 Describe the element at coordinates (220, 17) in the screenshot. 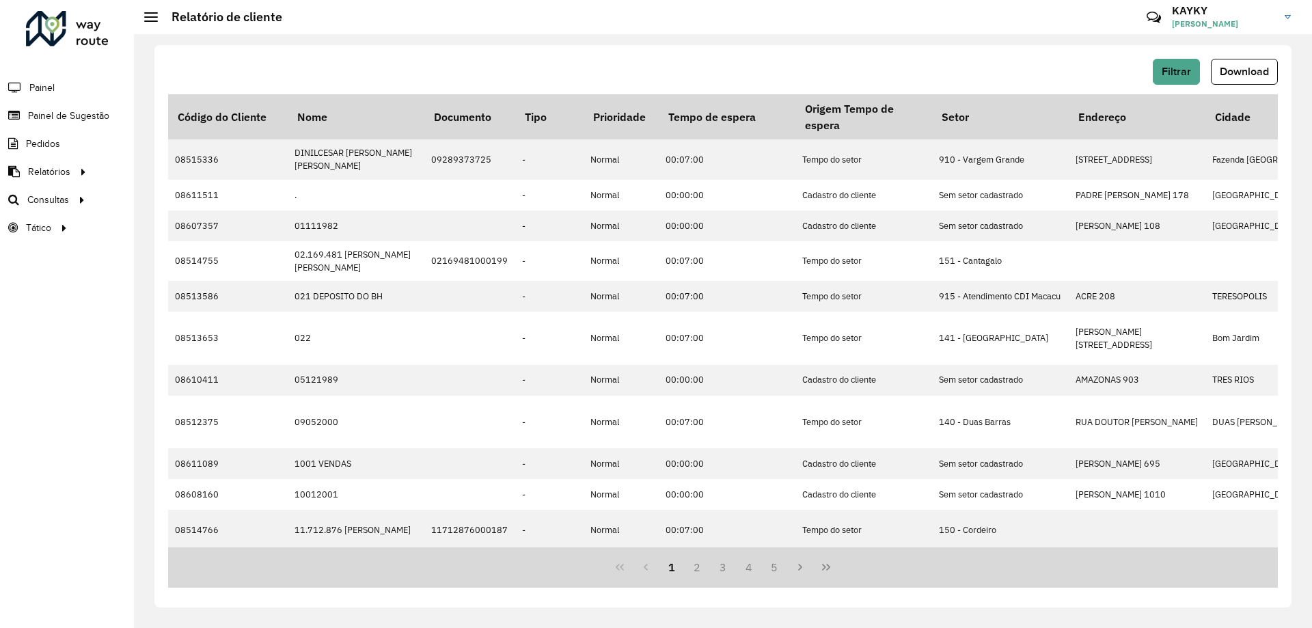

I see `h2: Relatório de cliente` at that location.